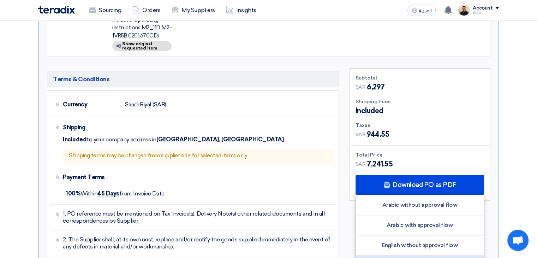 Image resolution: width=537 pixels, height=258 pixels. What do you see at coordinates (425, 11) in the screenshot?
I see `span: العربية` at bounding box center [425, 11].